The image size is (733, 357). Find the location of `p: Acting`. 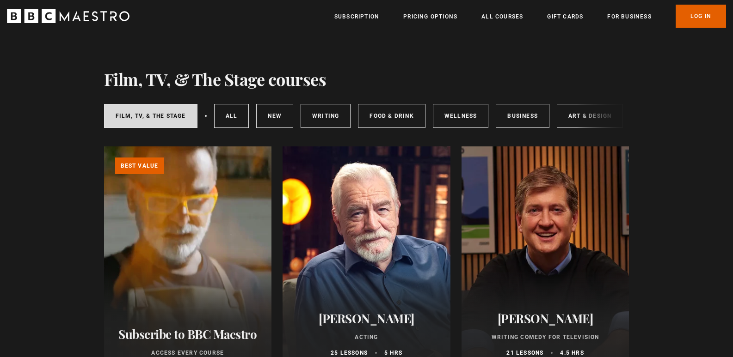

p: Acting is located at coordinates (366, 338).